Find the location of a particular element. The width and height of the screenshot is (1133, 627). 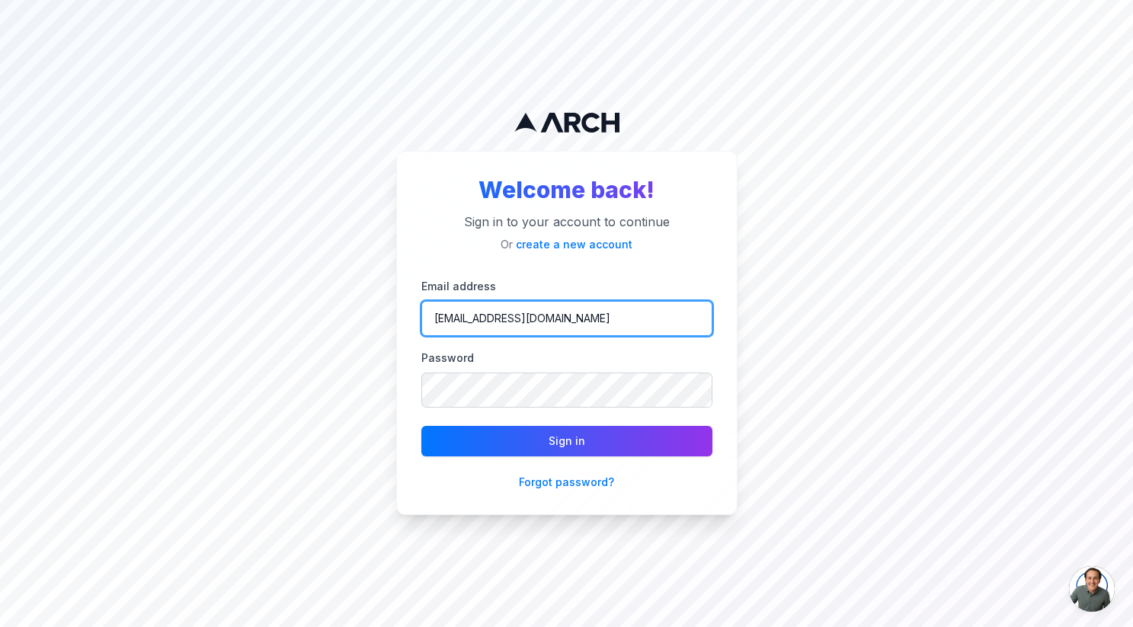

div: Open chat is located at coordinates (1092, 589).